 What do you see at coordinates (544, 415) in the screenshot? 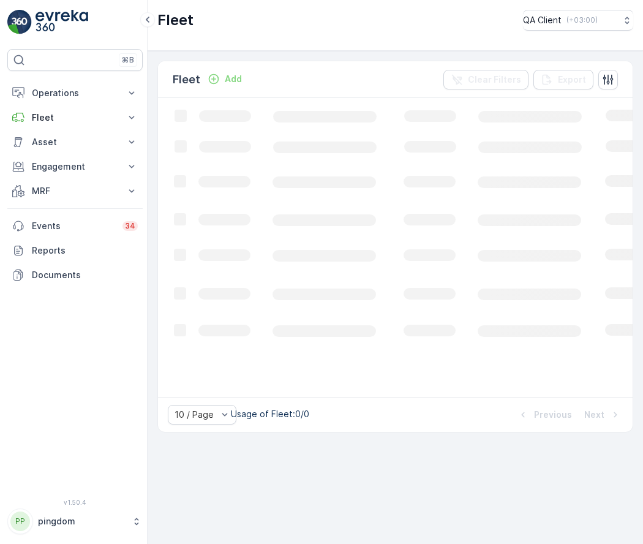
I see `button: Previous` at bounding box center [544, 415].